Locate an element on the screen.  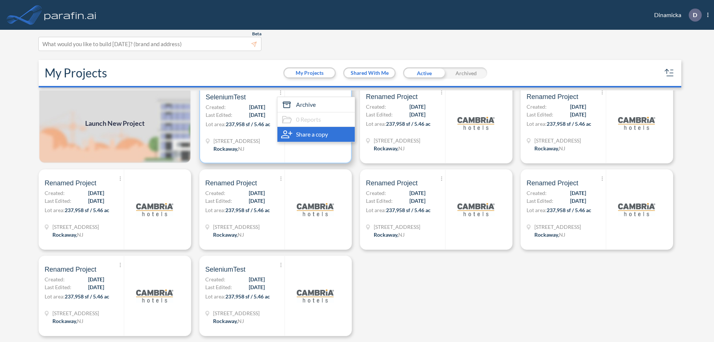
button: sort is located at coordinates (669, 73).